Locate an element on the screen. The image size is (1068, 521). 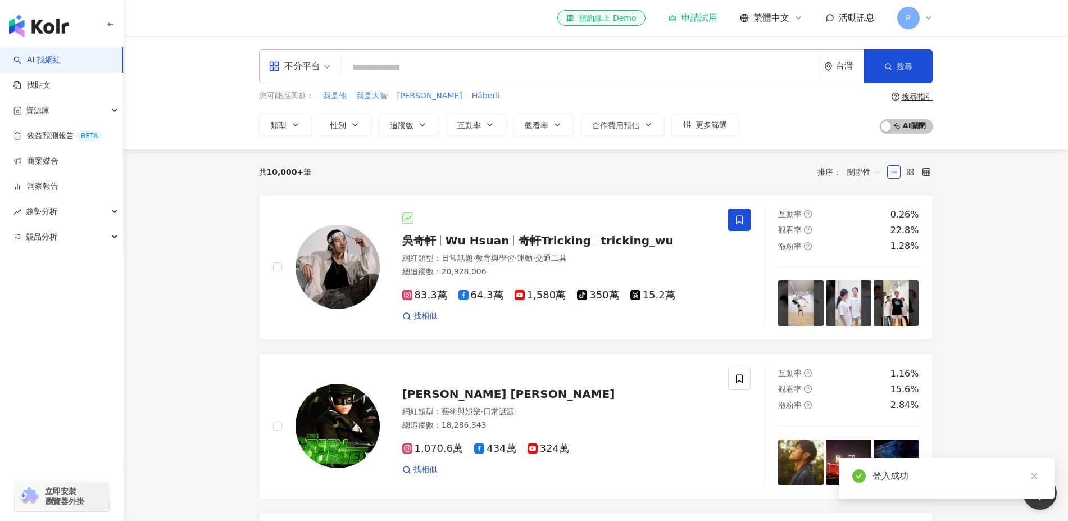
button: 追蹤數 is located at coordinates (408, 125).